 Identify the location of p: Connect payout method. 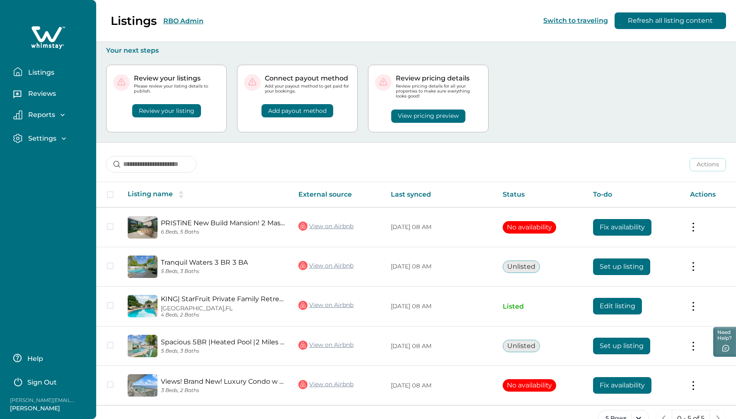
(308, 78).